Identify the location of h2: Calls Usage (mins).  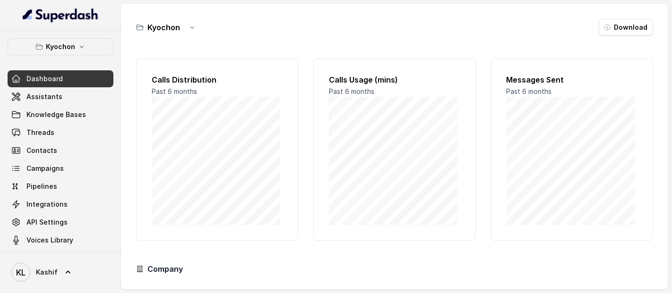
(394, 80).